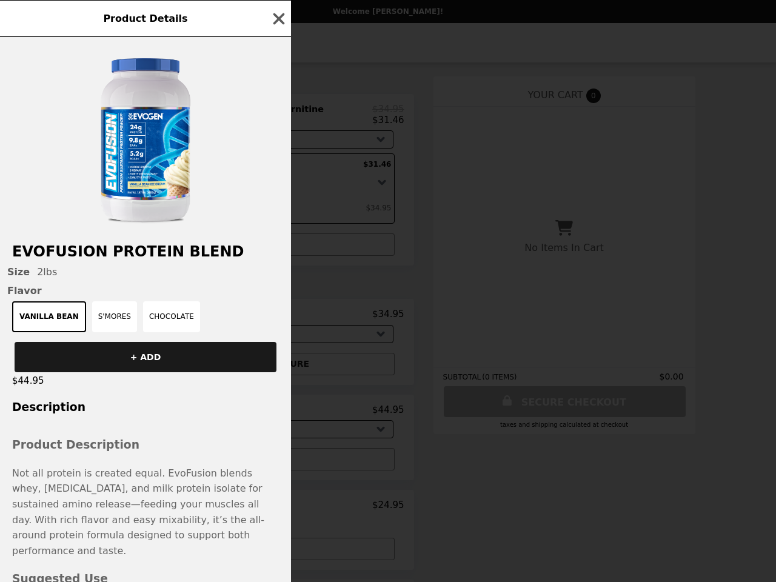 Image resolution: width=776 pixels, height=582 pixels. Describe the element at coordinates (145, 272) in the screenshot. I see `div: 2lbs` at that location.